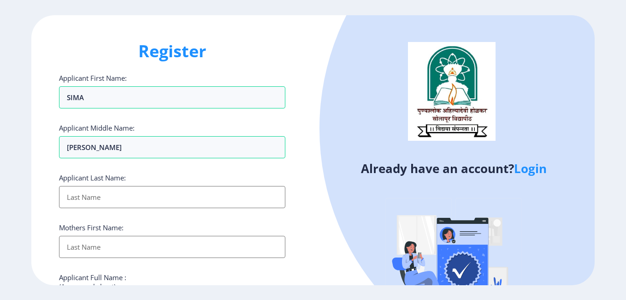  Describe the element at coordinates (92, 177) in the screenshot. I see `label: Applicant Last Name:` at that location.